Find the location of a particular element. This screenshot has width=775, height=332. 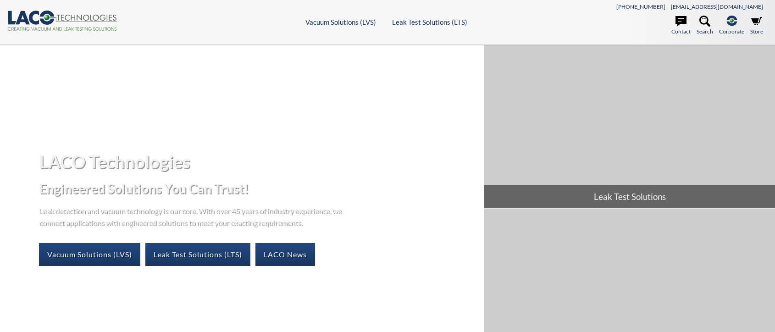

p: Leak detection and vacuum technology is our core. With over 45 years of industry experience, we c... is located at coordinates (193, 216).